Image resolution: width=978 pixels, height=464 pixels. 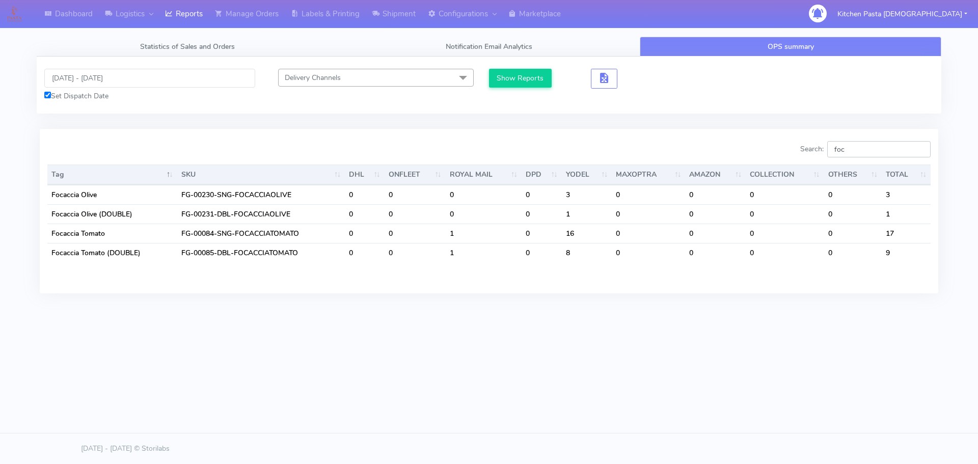 I want to click on span: Delivery Channels, so click(x=313, y=77).